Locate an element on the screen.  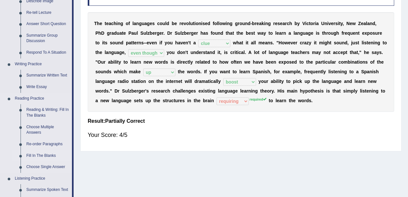
a: Respond To A Situation is located at coordinates (48, 53).